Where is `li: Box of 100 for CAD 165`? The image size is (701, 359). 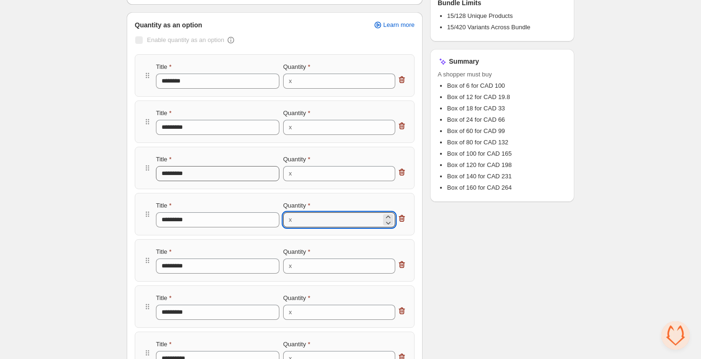
li: Box of 100 for CAD 165 is located at coordinates (507, 154).